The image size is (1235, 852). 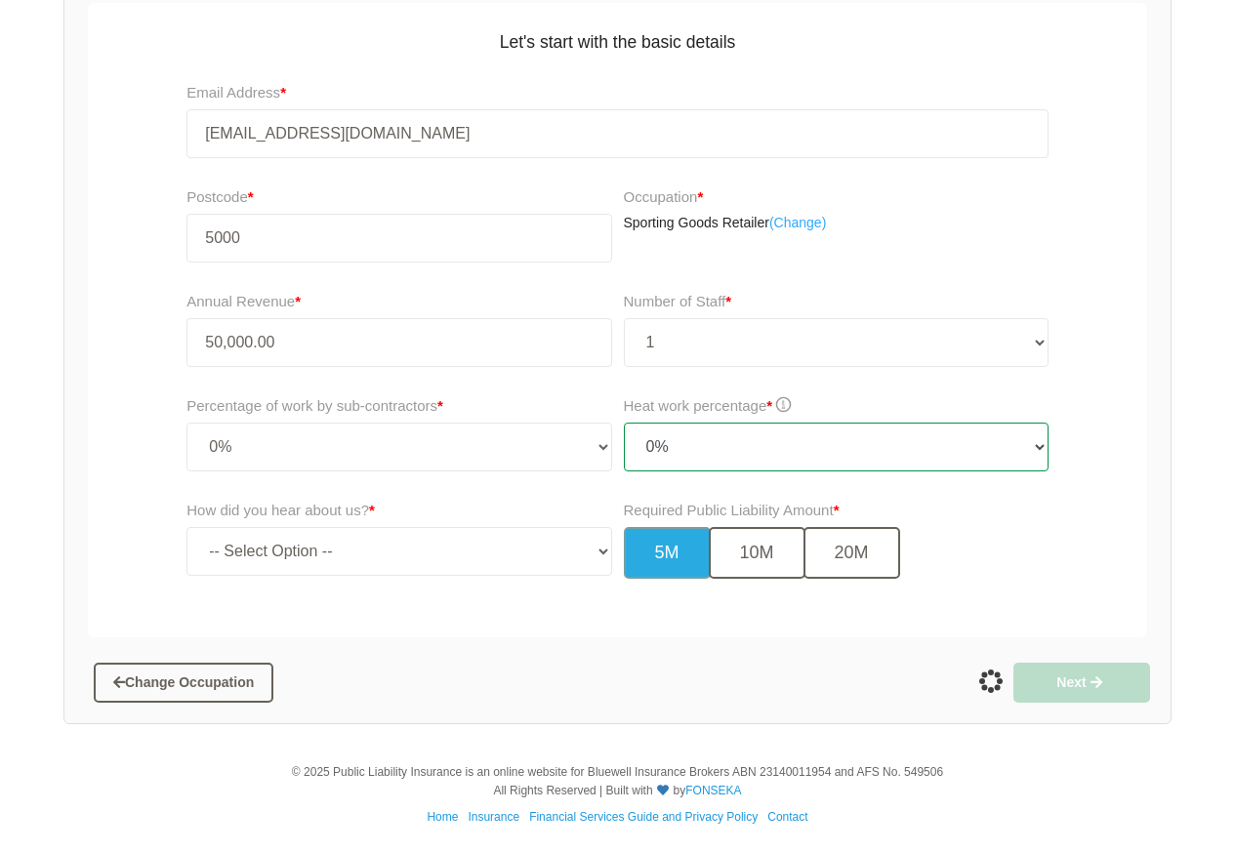 I want to click on label: Annual Revenue, so click(x=243, y=302).